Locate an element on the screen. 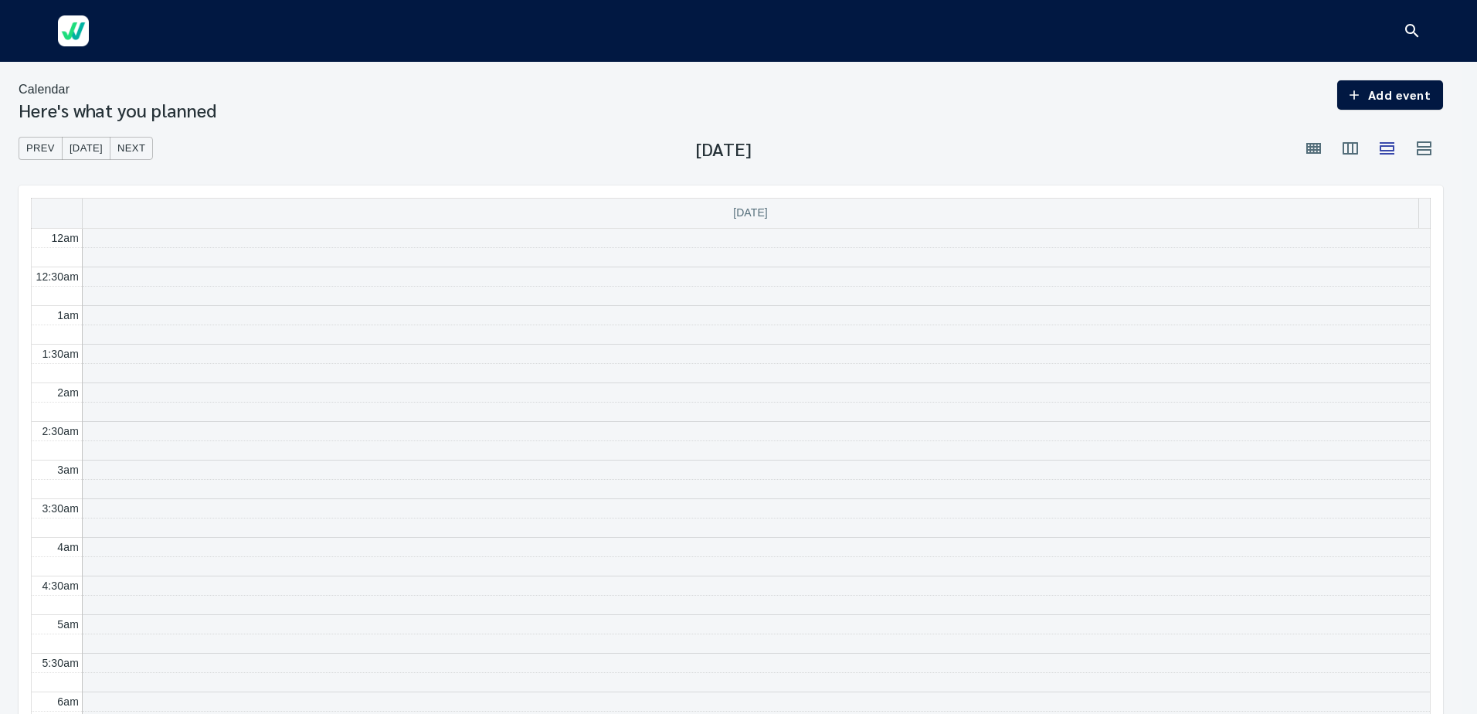 This screenshot has width=1477, height=714. span: 5:30am is located at coordinates (60, 663).